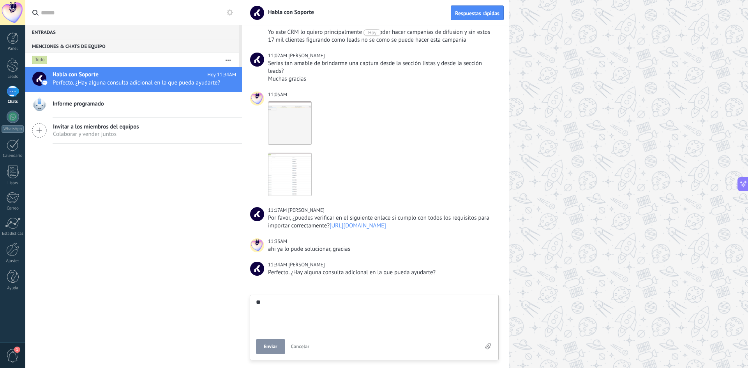 The width and height of the screenshot is (748, 368). I want to click on div: Todo, so click(40, 60).